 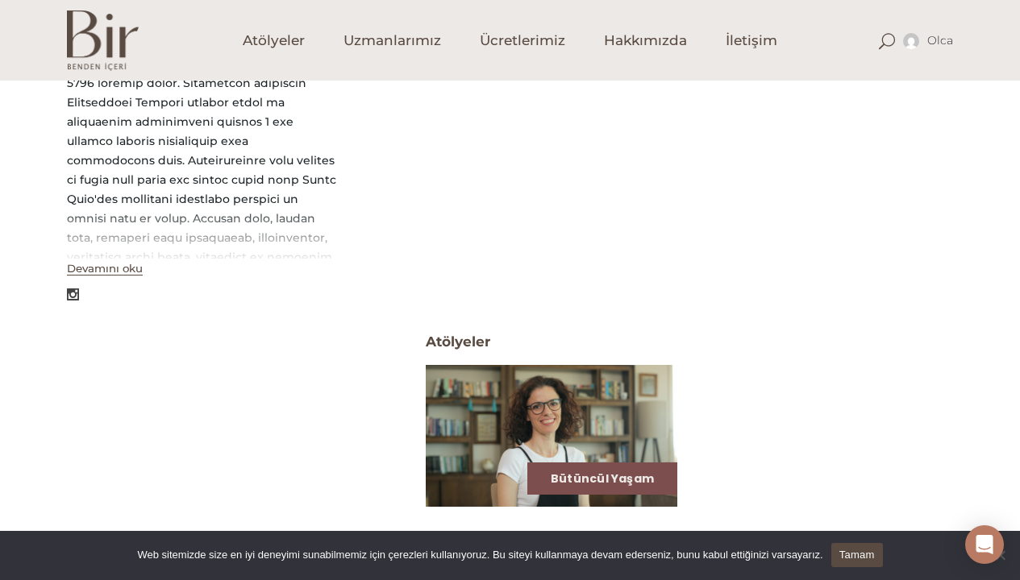 I want to click on span: Hakkımızda, so click(x=645, y=40).